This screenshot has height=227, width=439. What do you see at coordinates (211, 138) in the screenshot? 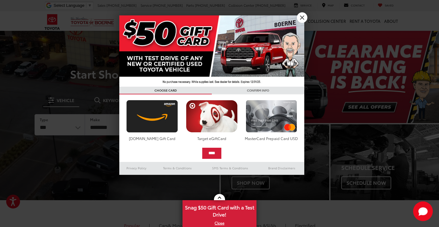
I see `div: Target eGiftCard` at bounding box center [211, 138].